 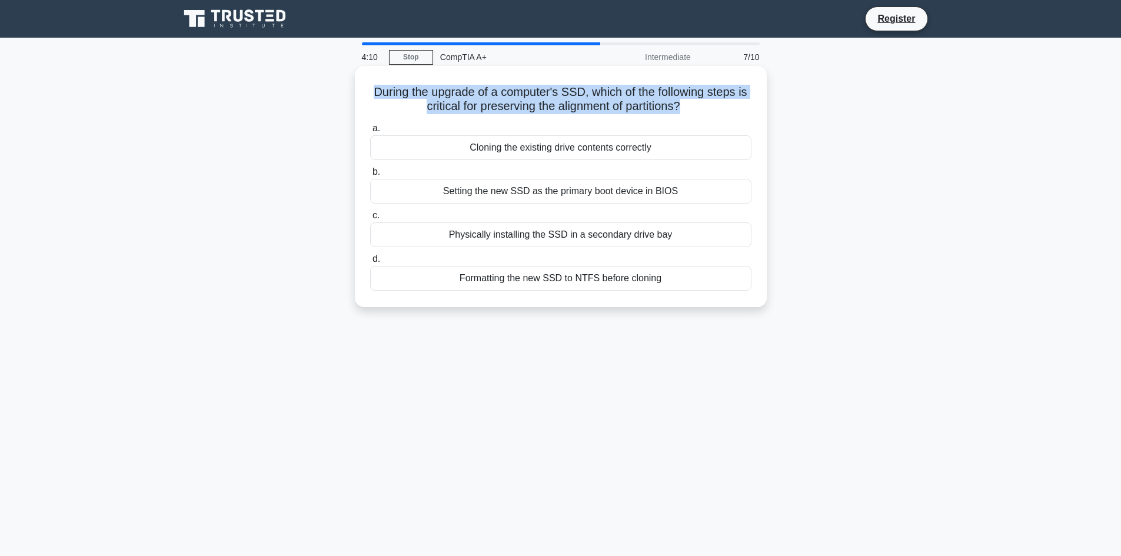 What do you see at coordinates (646, 57) in the screenshot?
I see `div: Intermediate` at bounding box center [646, 57].